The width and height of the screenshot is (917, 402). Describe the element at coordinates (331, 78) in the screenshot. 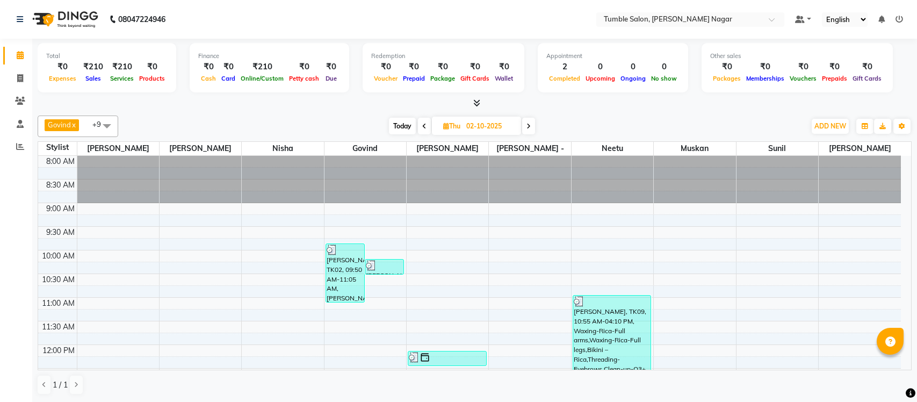

I see `span: Due` at that location.